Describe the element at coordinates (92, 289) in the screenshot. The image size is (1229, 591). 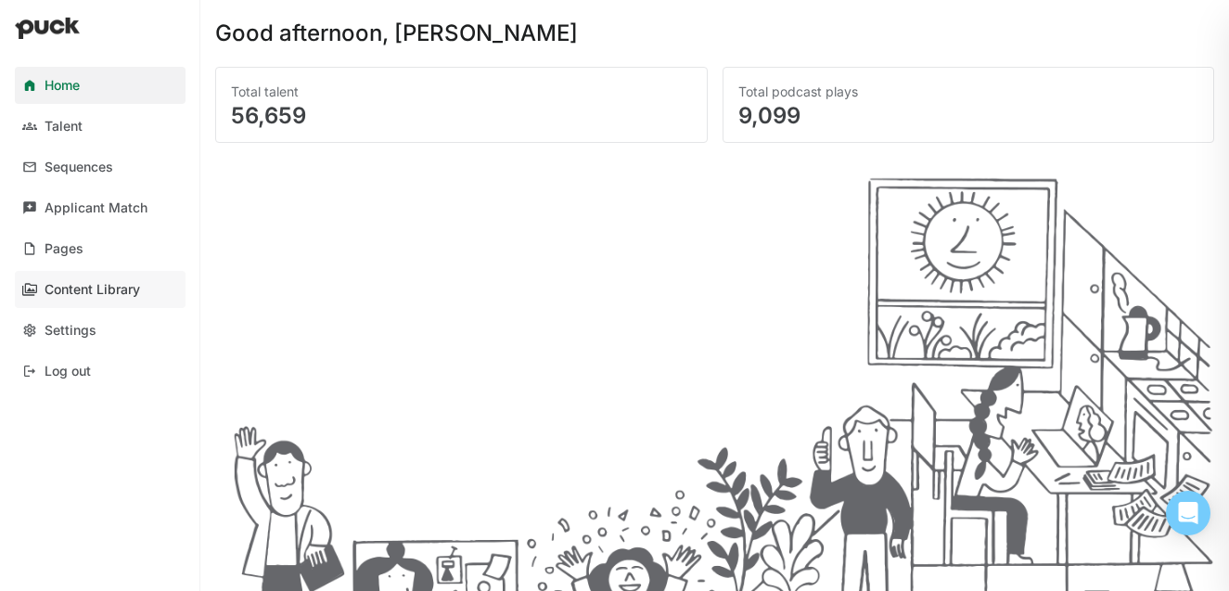
I see `div: Content Library` at that location.